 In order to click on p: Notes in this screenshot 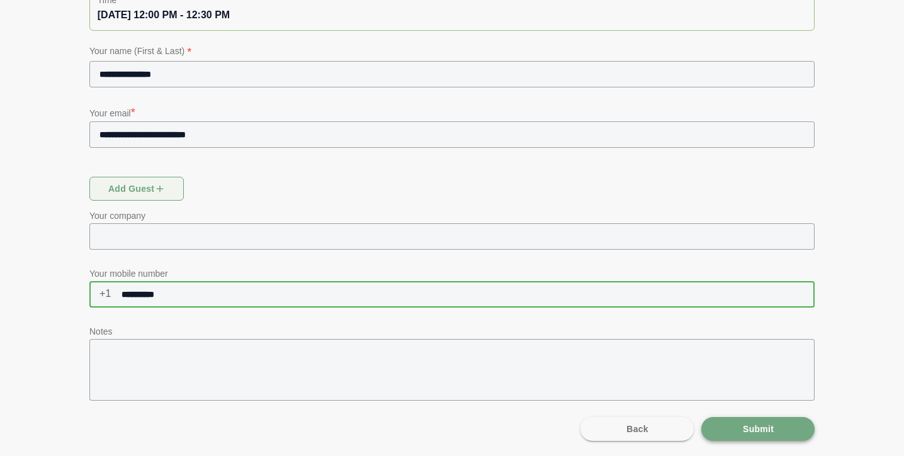, I will do `click(452, 332)`.